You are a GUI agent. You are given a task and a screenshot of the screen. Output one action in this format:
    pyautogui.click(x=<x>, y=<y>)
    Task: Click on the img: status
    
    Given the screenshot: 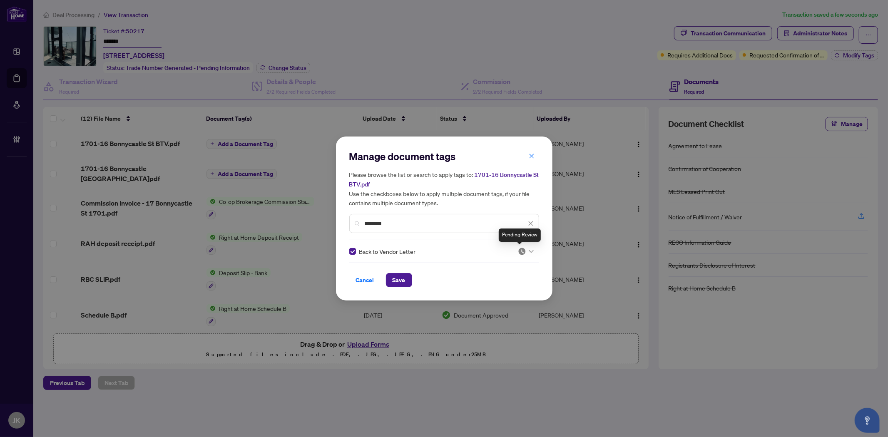 What is the action you would take?
    pyautogui.click(x=522, y=251)
    